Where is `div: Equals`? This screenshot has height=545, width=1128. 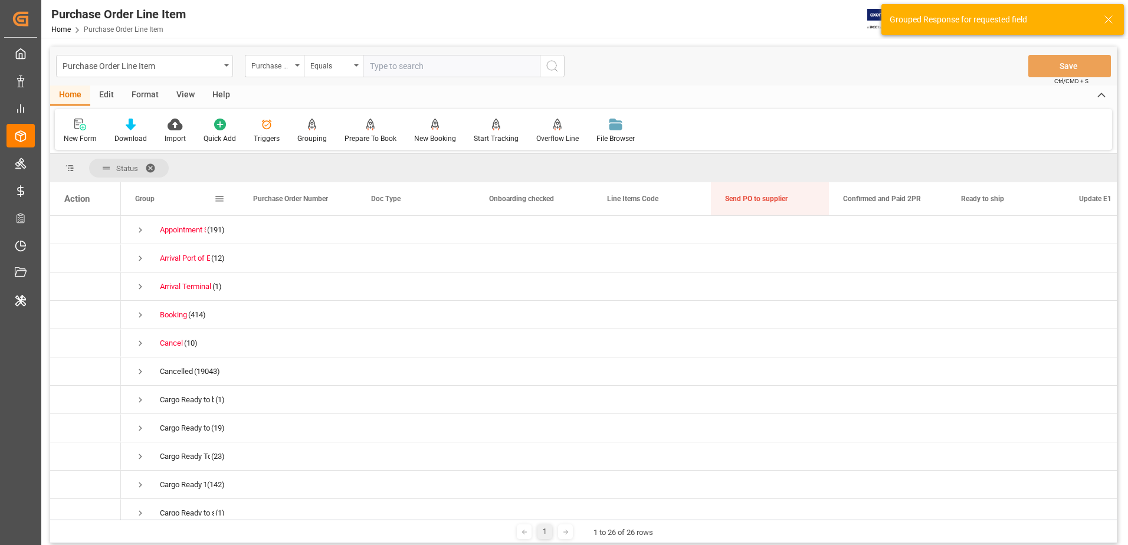 div: Equals is located at coordinates (330, 64).